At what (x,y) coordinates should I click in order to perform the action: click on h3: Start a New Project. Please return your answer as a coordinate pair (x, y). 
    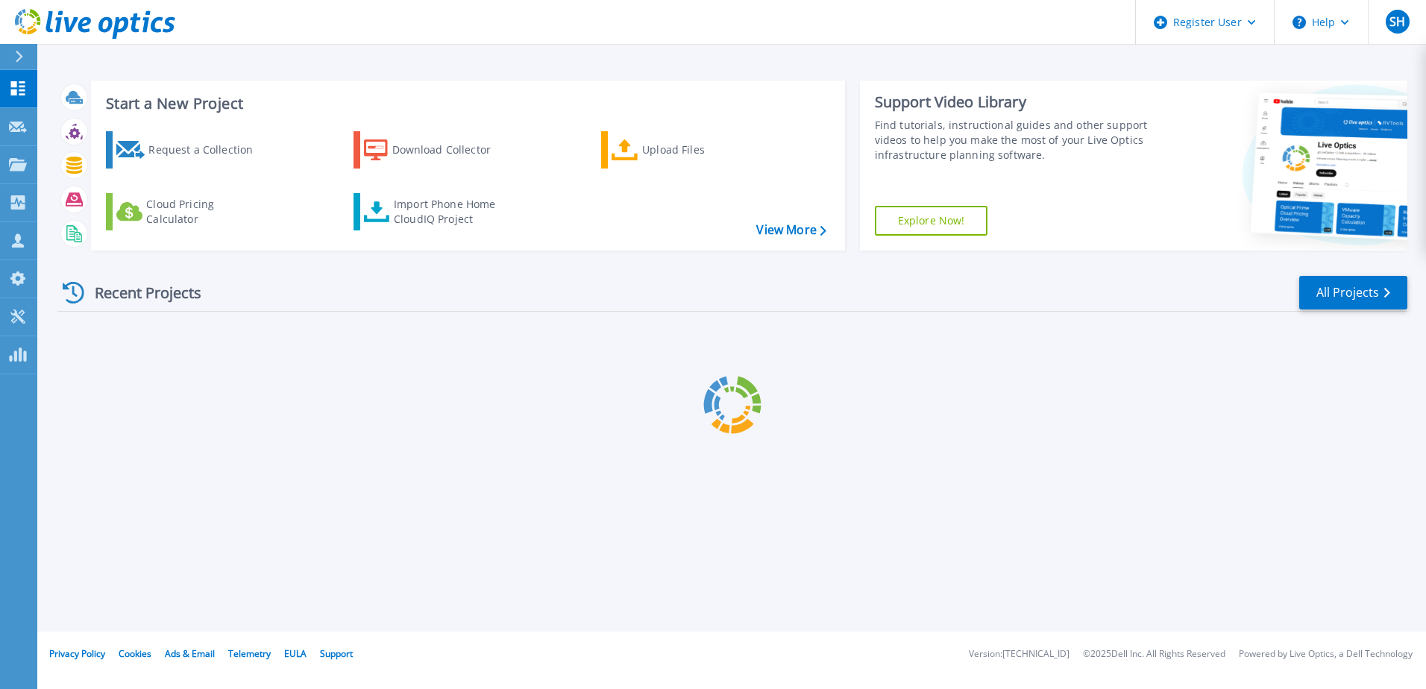
    Looking at the image, I should click on (465, 104).